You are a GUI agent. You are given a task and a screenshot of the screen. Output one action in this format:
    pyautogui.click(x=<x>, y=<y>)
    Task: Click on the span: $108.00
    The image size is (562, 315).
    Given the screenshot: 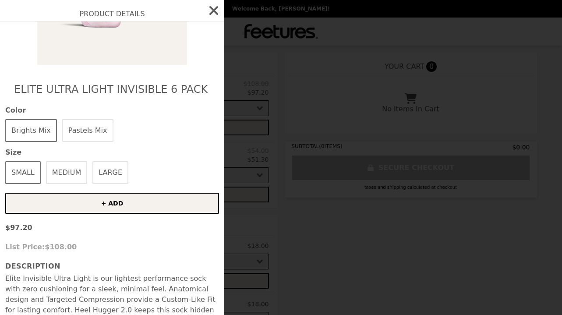 What is the action you would take?
    pyautogui.click(x=60, y=247)
    